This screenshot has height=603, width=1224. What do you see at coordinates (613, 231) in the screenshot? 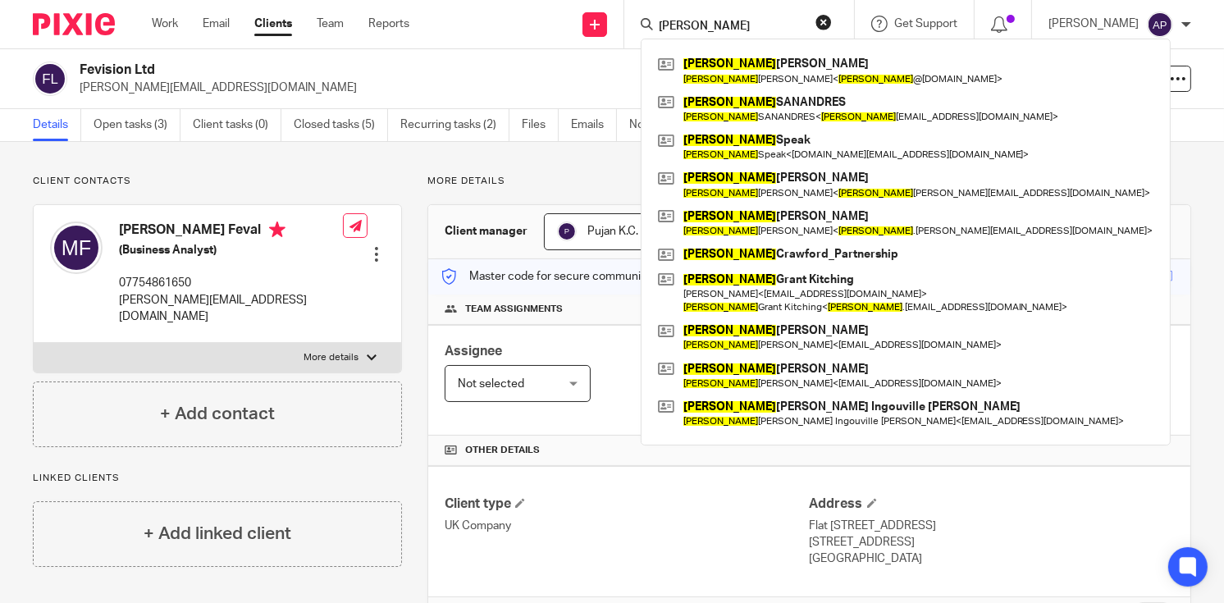
I see `span: Pujan K.C.` at bounding box center [613, 231].